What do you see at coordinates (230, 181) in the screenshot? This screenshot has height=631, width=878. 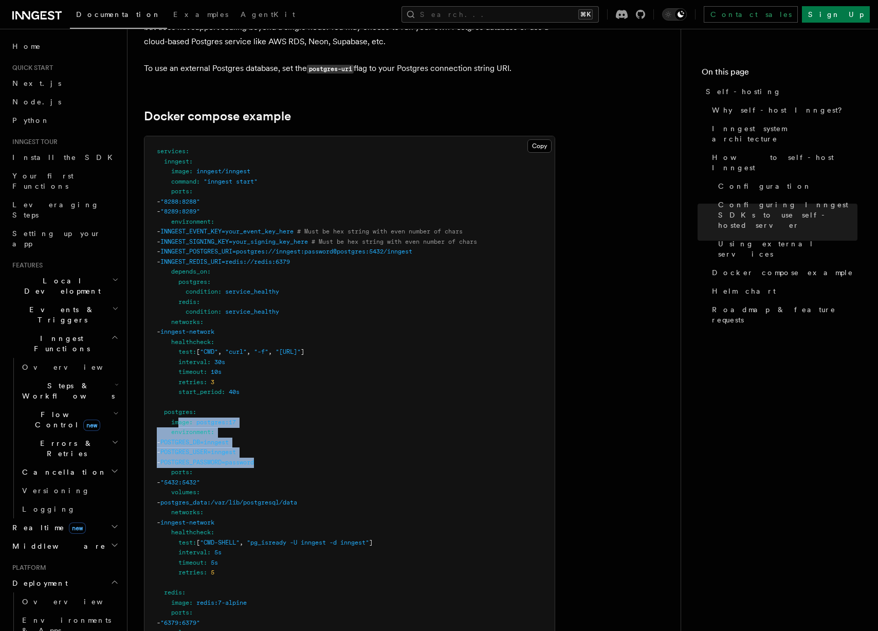 I see `span: "inngest start"` at bounding box center [230, 181].